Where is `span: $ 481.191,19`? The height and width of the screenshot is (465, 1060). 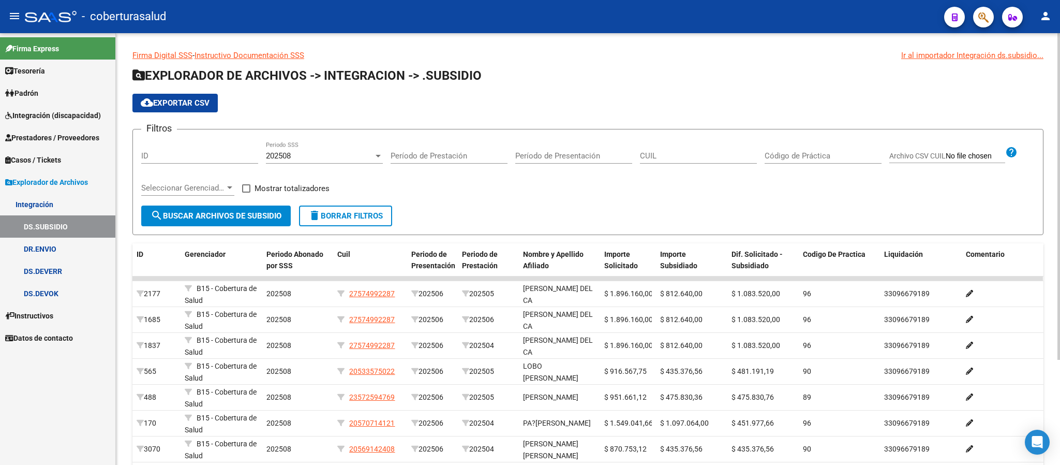
span: $ 481.191,19 is located at coordinates (753, 371).